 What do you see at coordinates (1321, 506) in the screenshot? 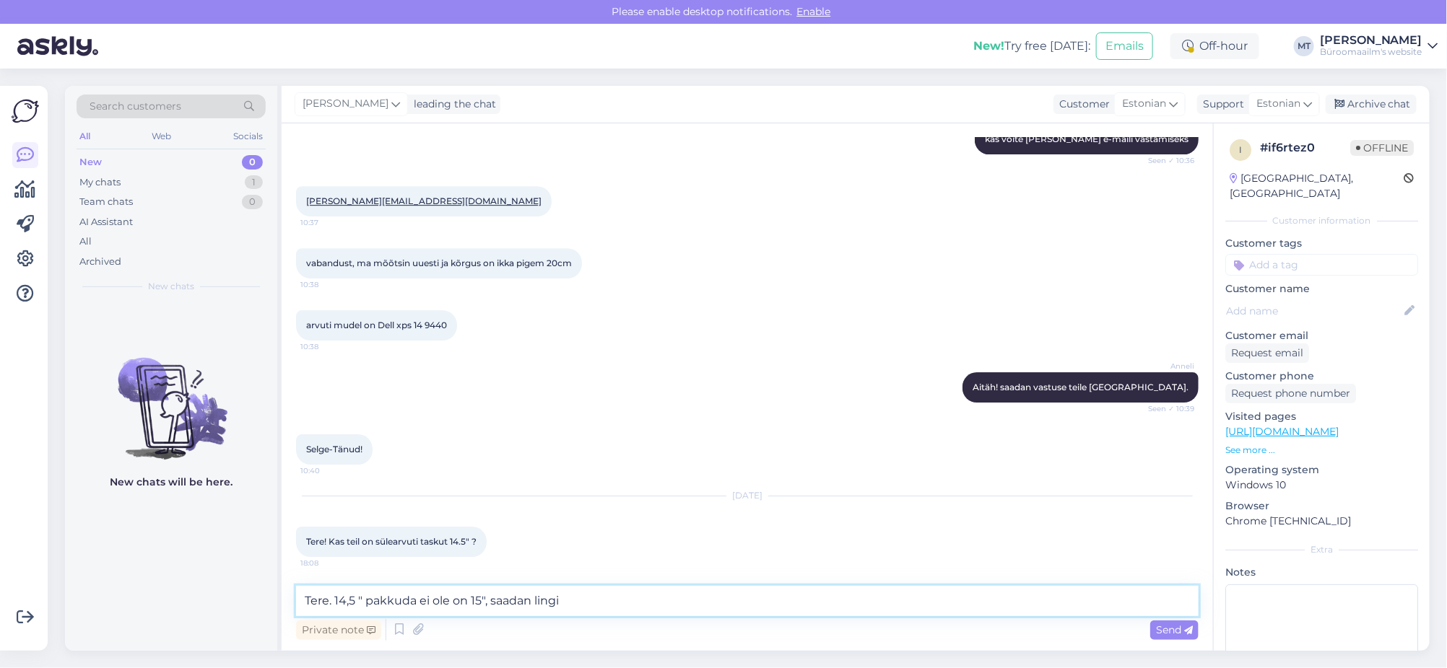
I see `p: Browser` at bounding box center [1321, 506].